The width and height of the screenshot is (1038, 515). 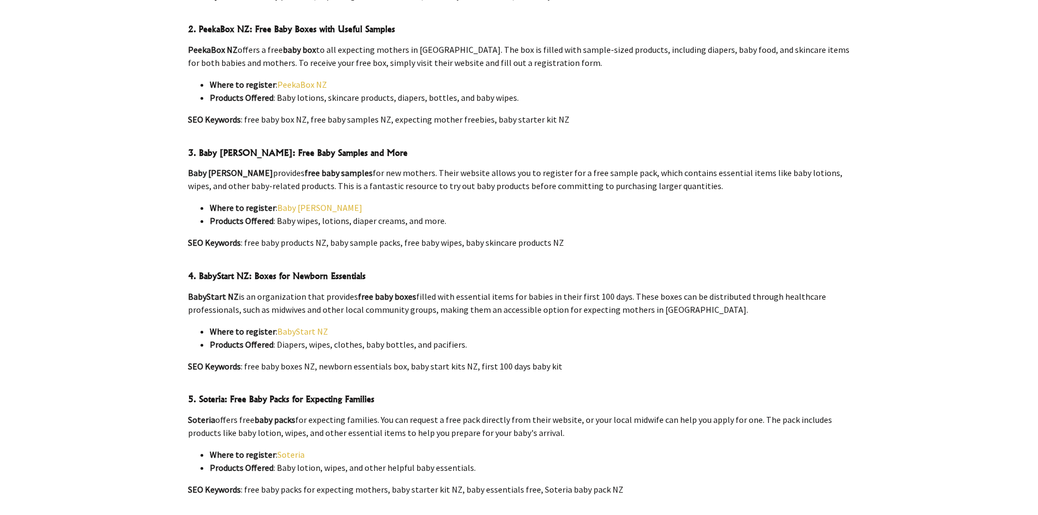 I want to click on strong: free baby boxes, so click(x=387, y=296).